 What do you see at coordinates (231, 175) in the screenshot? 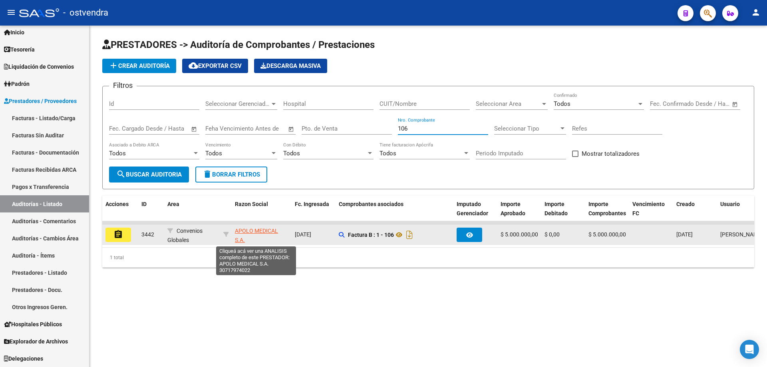
I see `button: Borrar Filtros` at bounding box center [231, 175].